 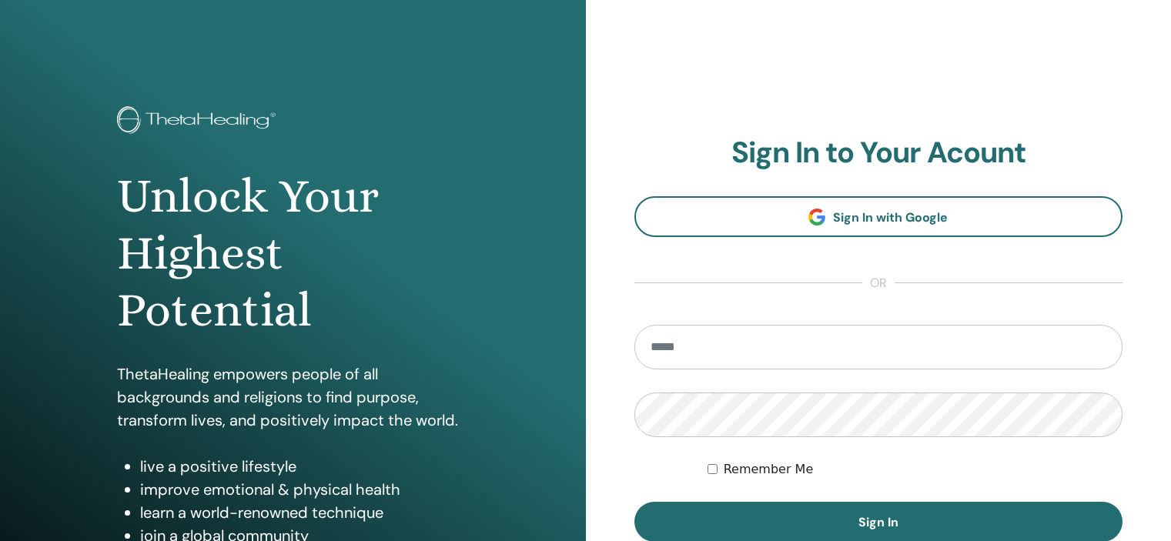 I want to click on li: live a positive lifestyle, so click(x=304, y=467).